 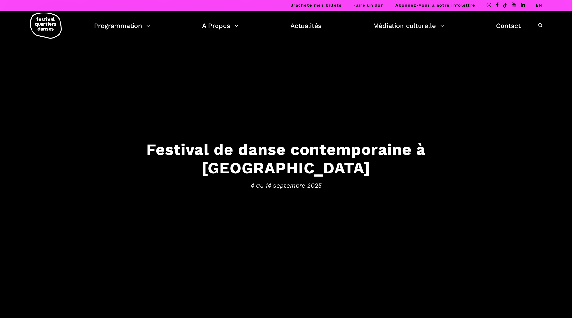 I want to click on a: Programmation, so click(x=122, y=26).